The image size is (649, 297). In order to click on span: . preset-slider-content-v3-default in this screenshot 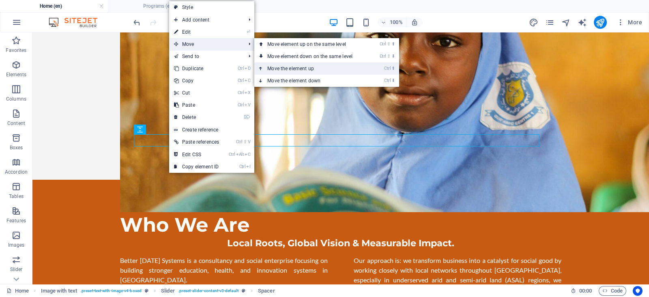, I will do `click(208, 291)`.